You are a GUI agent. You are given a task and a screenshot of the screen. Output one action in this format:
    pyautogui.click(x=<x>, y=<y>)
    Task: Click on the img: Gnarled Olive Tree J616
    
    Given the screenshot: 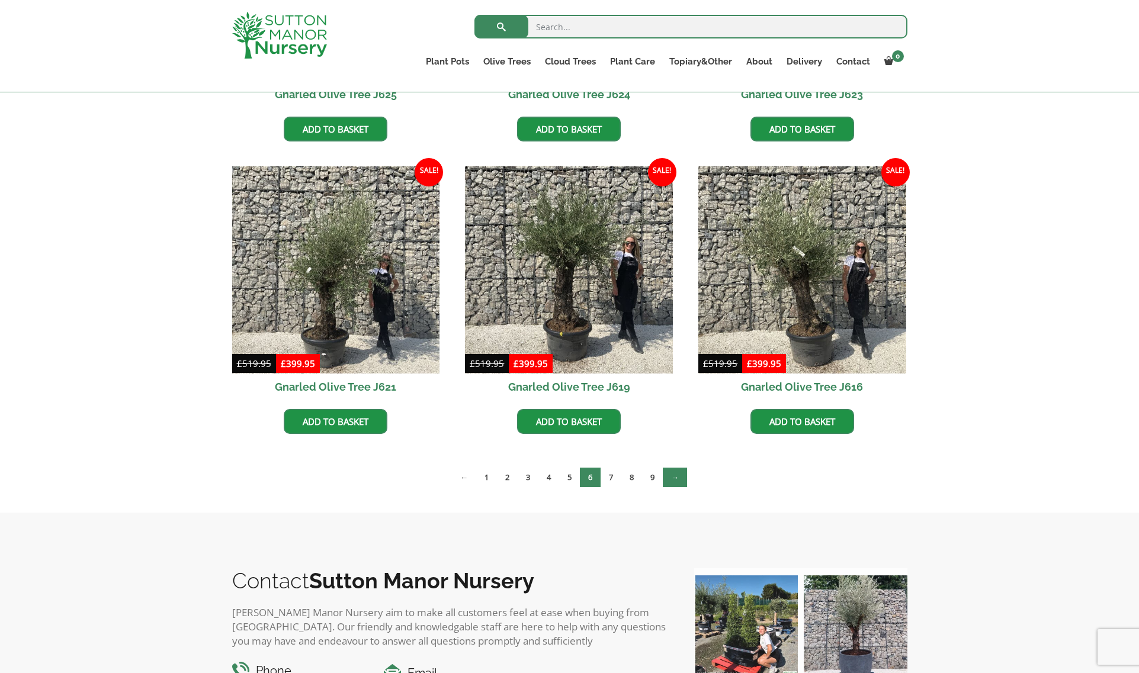 What is the action you would take?
    pyautogui.click(x=802, y=270)
    